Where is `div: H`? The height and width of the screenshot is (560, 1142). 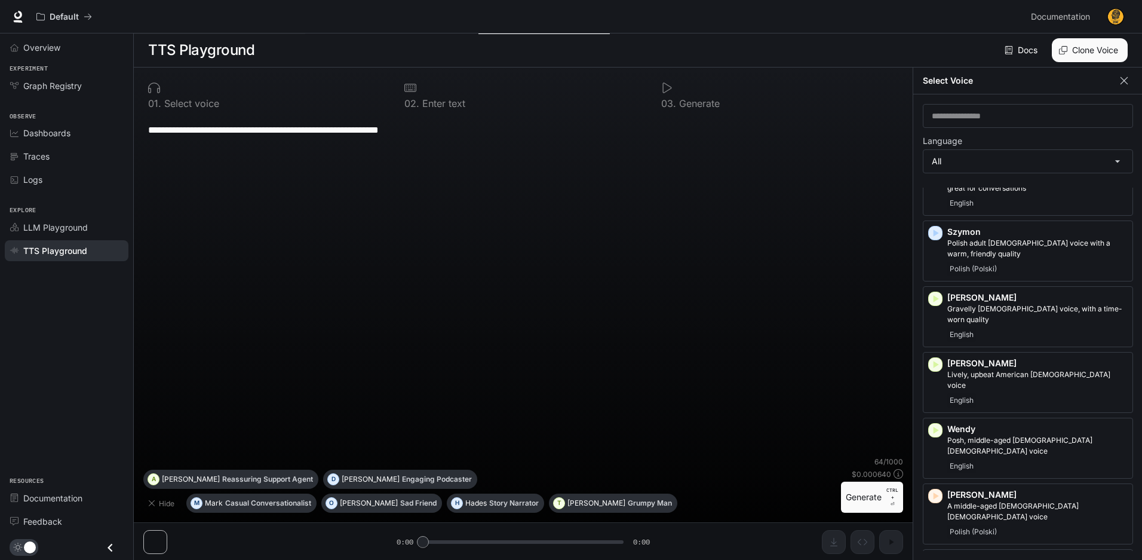
div: H is located at coordinates (457, 503).